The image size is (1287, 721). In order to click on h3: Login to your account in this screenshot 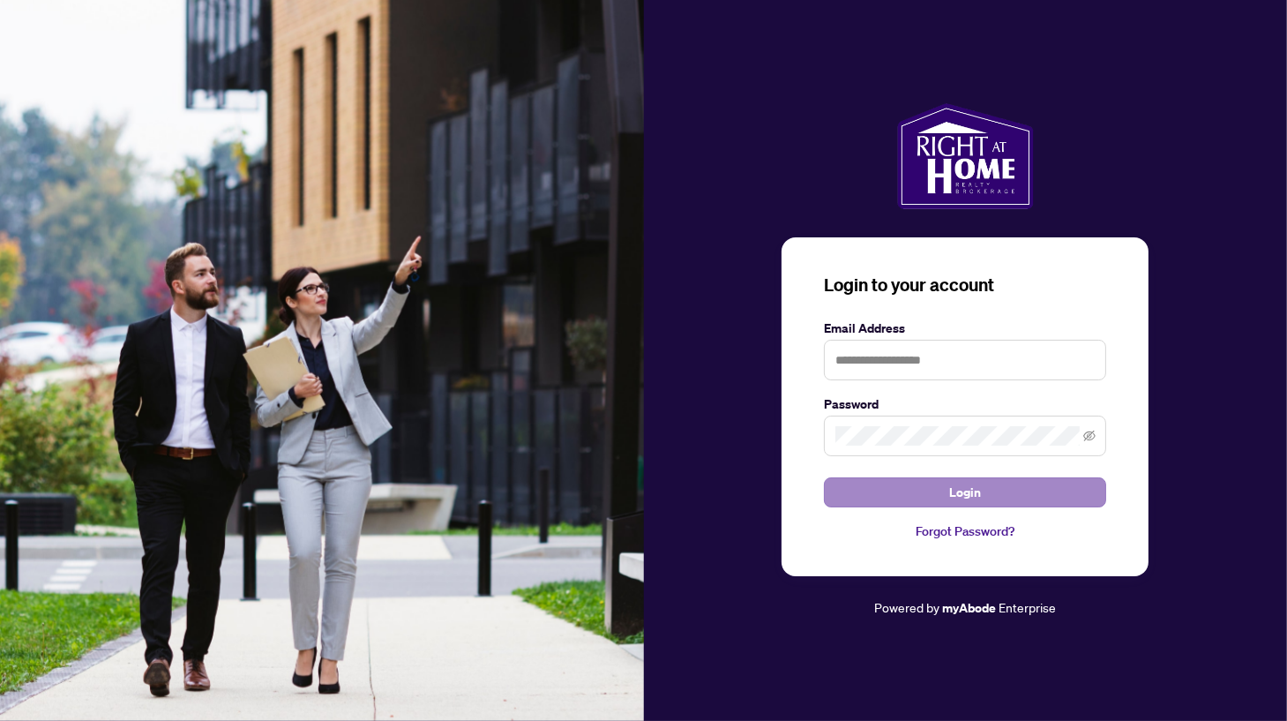, I will do `click(965, 285)`.